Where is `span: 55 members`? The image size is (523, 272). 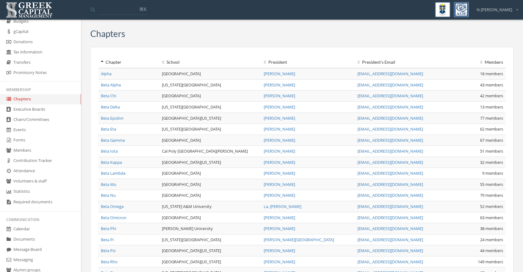 span: 55 members is located at coordinates (491, 184).